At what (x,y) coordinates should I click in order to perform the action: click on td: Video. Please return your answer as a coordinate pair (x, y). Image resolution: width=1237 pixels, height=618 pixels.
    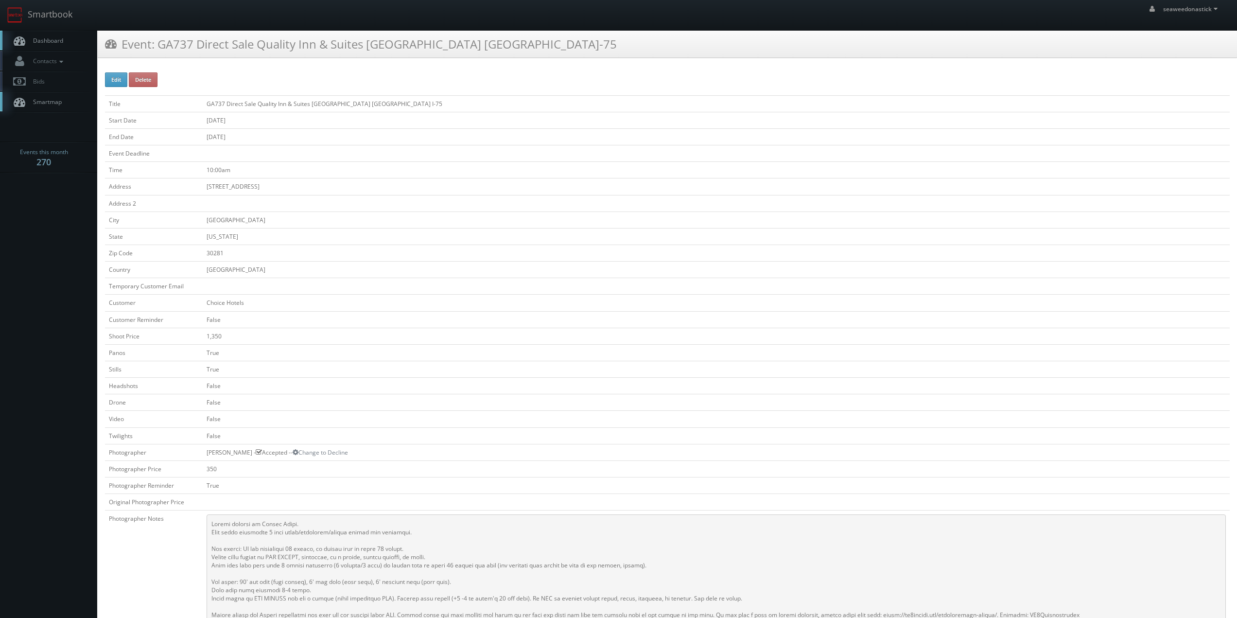
    Looking at the image, I should click on (154, 419).